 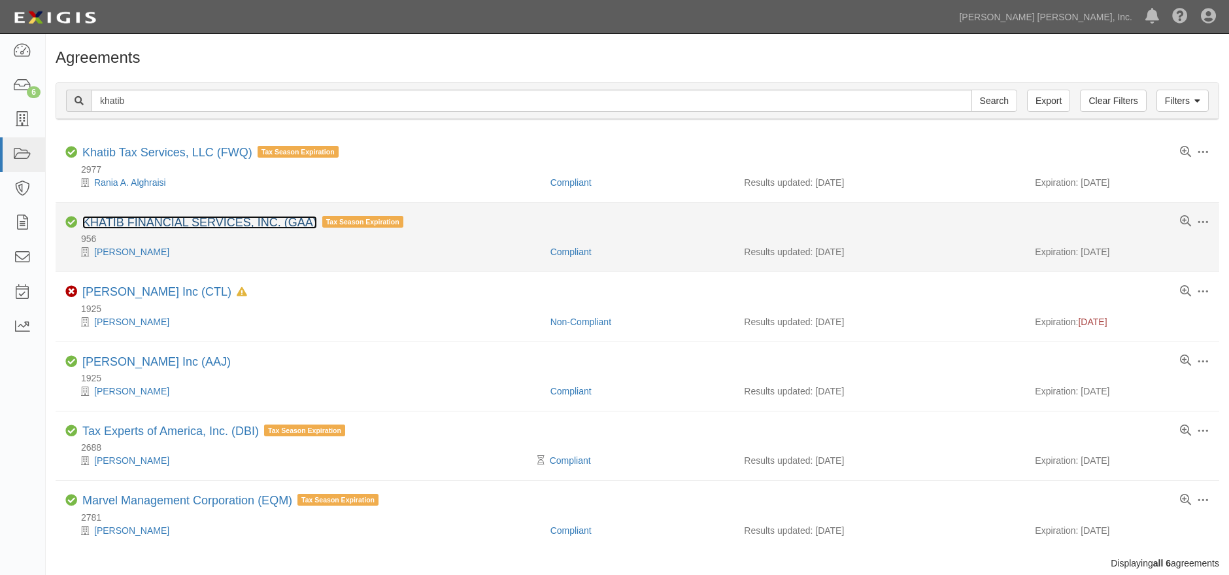 I want to click on div: Ahmed Lakhani, so click(x=303, y=530).